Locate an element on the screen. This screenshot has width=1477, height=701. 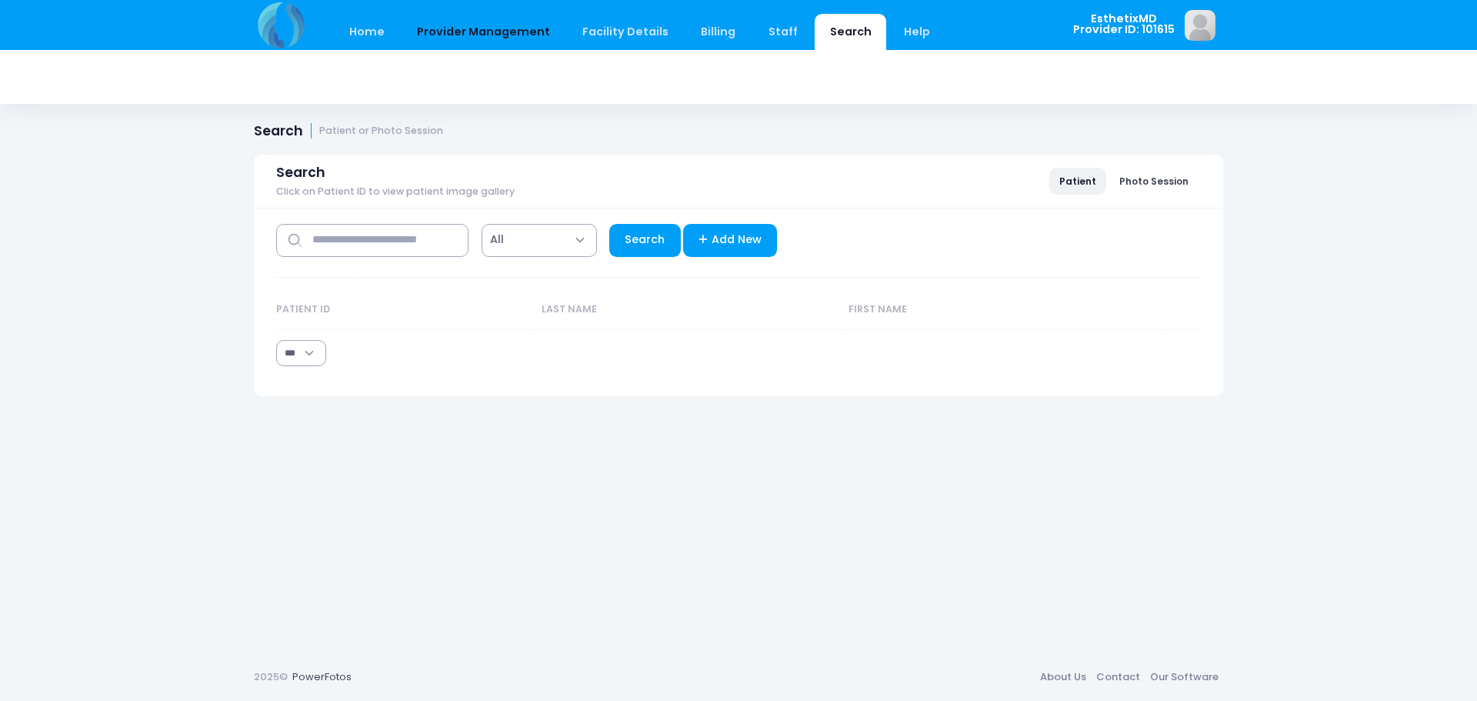
a: PowerFotos is located at coordinates (322, 676).